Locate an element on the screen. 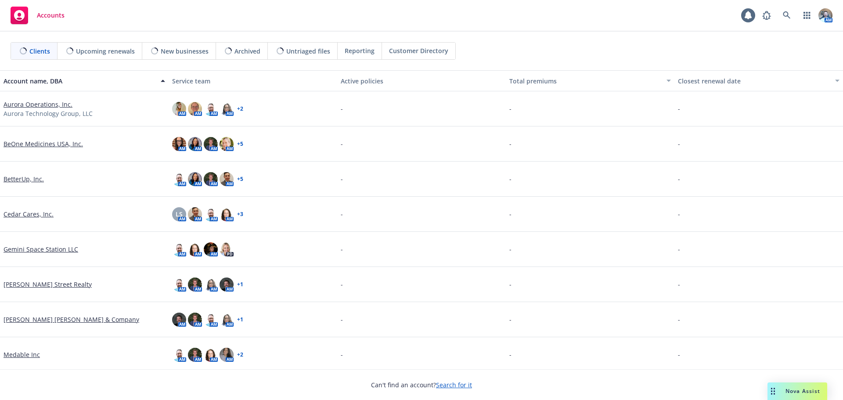 The width and height of the screenshot is (843, 400). a: Cedar Cares, Inc. is located at coordinates (29, 214).